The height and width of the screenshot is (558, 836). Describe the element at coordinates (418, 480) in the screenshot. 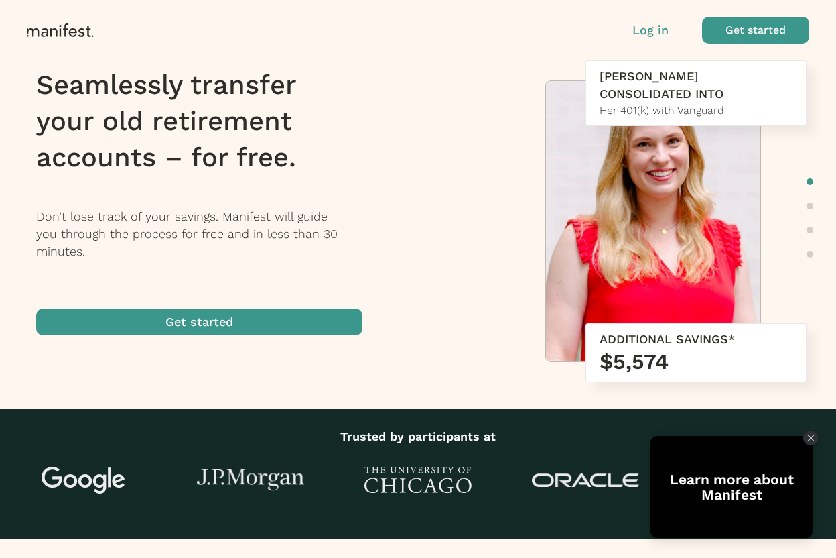

I see `img: University of Chicago` at that location.